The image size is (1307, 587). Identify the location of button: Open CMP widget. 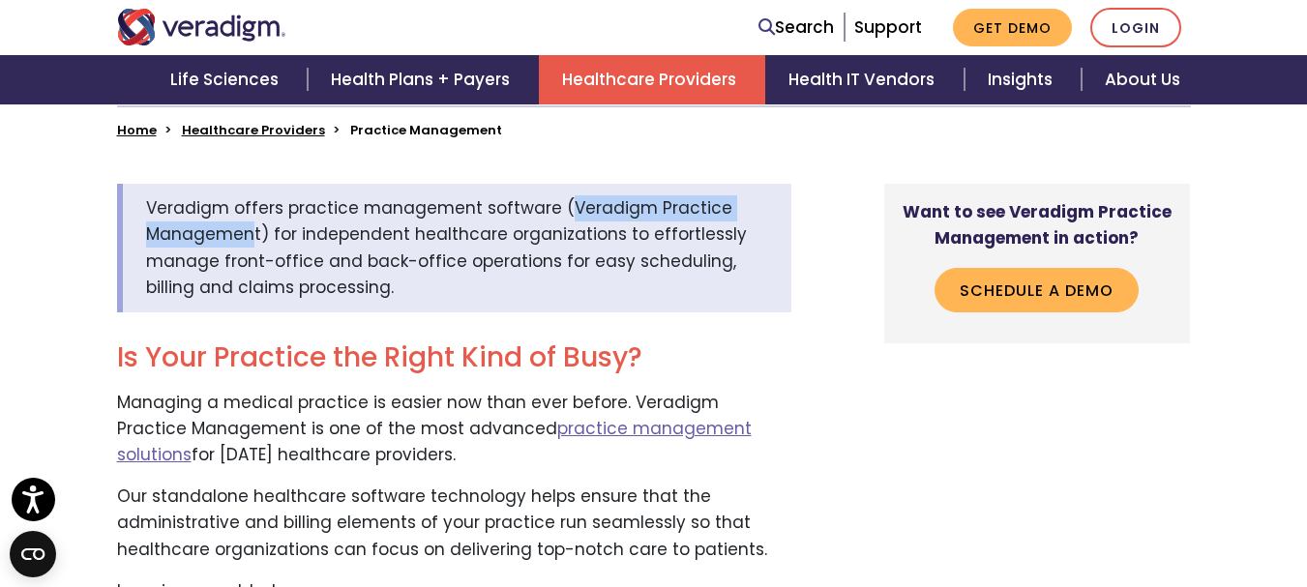
(33, 554).